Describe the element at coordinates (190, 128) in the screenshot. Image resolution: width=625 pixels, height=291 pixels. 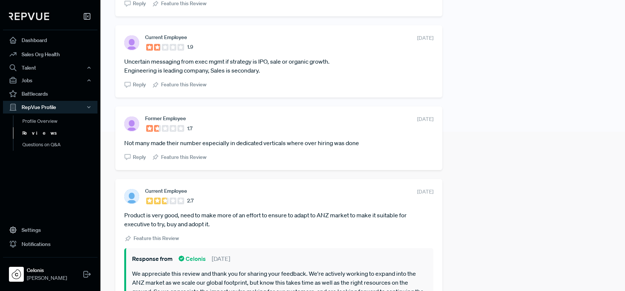
I see `span: 1.7` at that location.